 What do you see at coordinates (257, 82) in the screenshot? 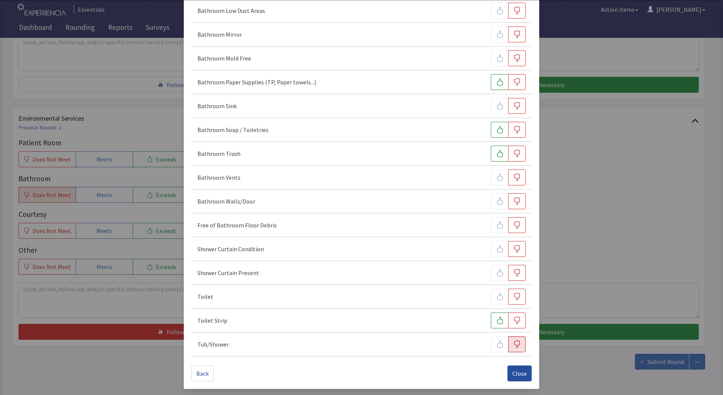
I see `p: Bathroom Paper Supplies (TP, Paper towels...)` at bounding box center [257, 82].